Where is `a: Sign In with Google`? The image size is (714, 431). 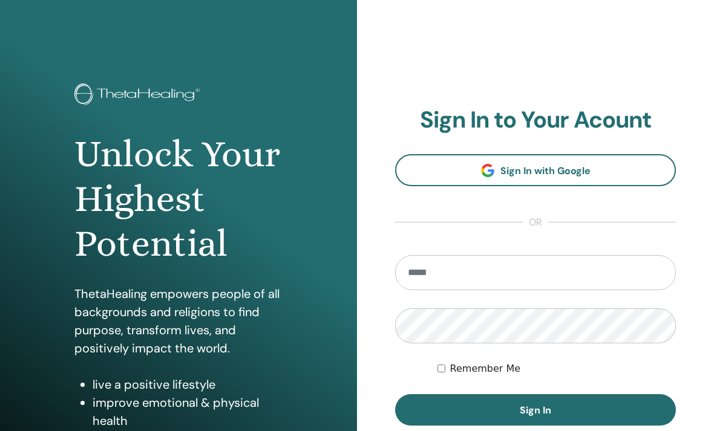
a: Sign In with Google is located at coordinates (535, 170).